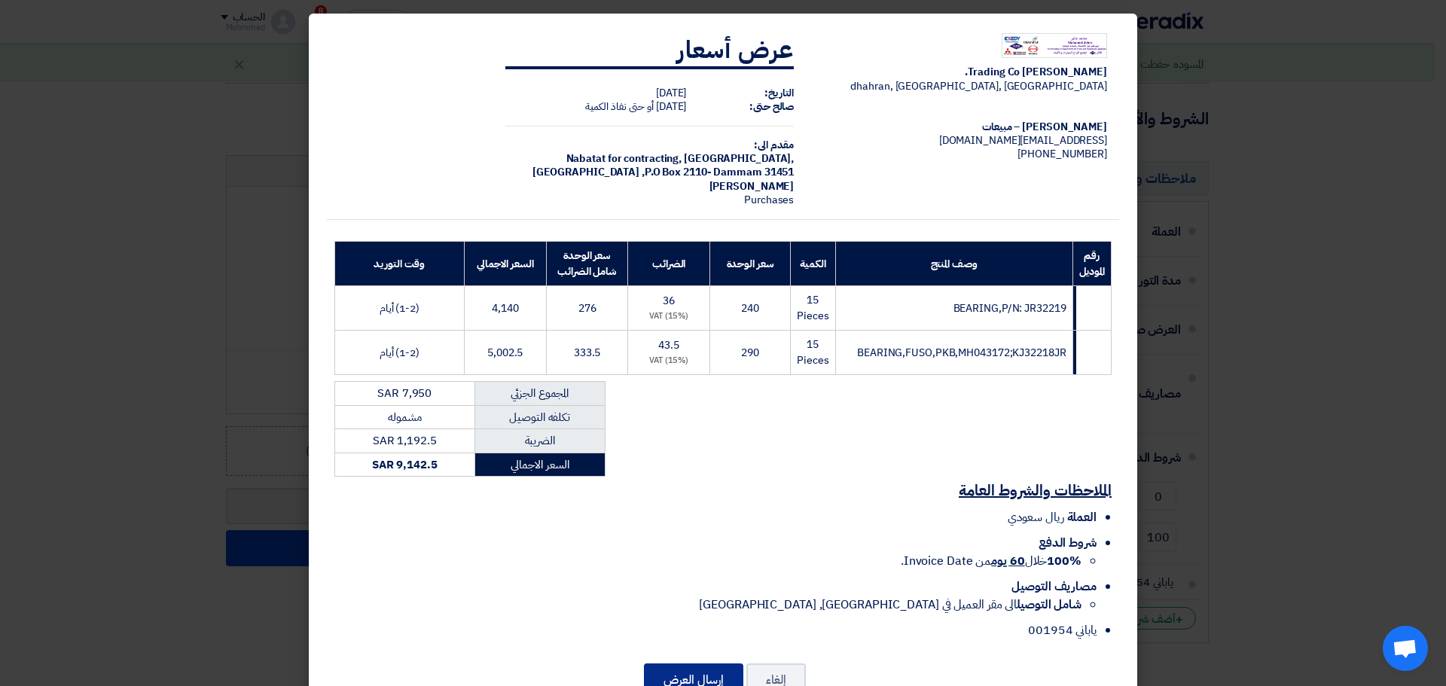 The width and height of the screenshot is (1446, 686). I want to click on span: أو حتى نفاذ الكمية, so click(619, 106).